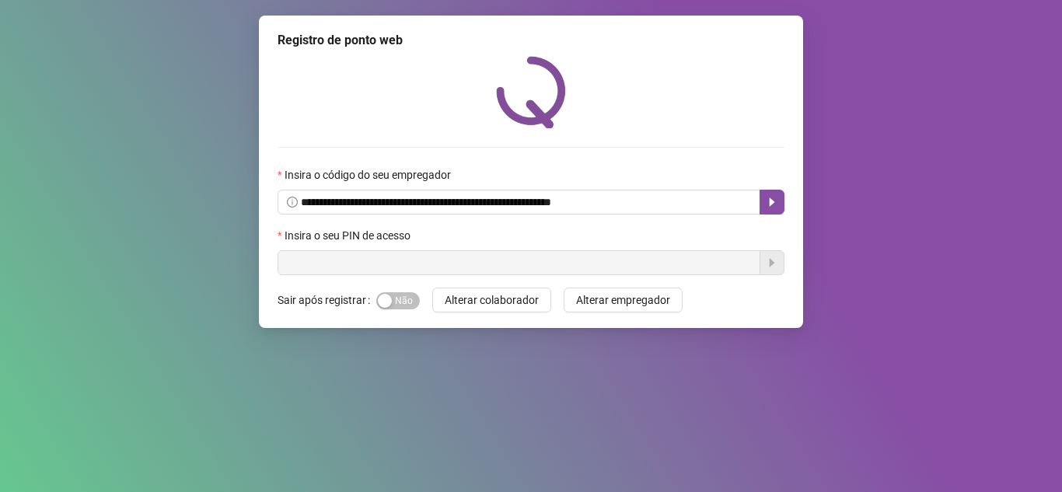  Describe the element at coordinates (531, 40) in the screenshot. I see `div: Registro de ponto web` at that location.